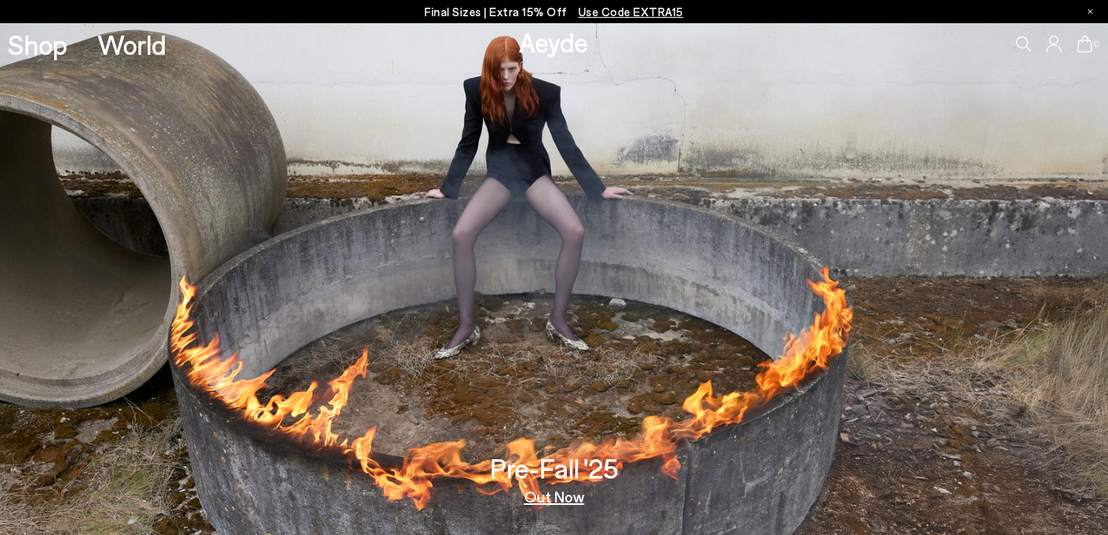 The image size is (1108, 535). I want to click on span: Navigate to /collections/ss25-final-sizes, so click(631, 12).